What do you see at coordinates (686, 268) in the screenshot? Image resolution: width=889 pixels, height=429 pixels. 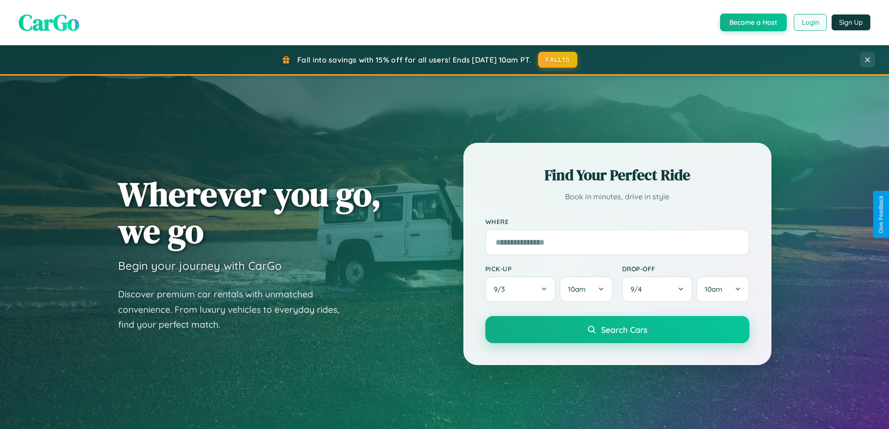 I see `label: Drop-off` at bounding box center [686, 268].